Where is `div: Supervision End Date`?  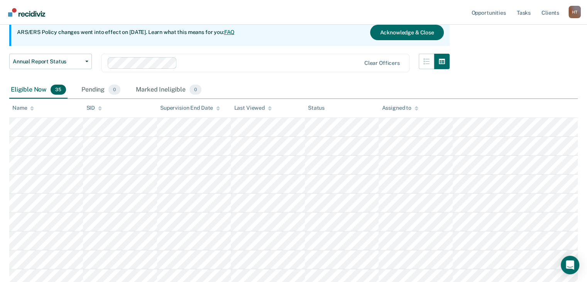
div: Supervision End Date is located at coordinates (190, 108).